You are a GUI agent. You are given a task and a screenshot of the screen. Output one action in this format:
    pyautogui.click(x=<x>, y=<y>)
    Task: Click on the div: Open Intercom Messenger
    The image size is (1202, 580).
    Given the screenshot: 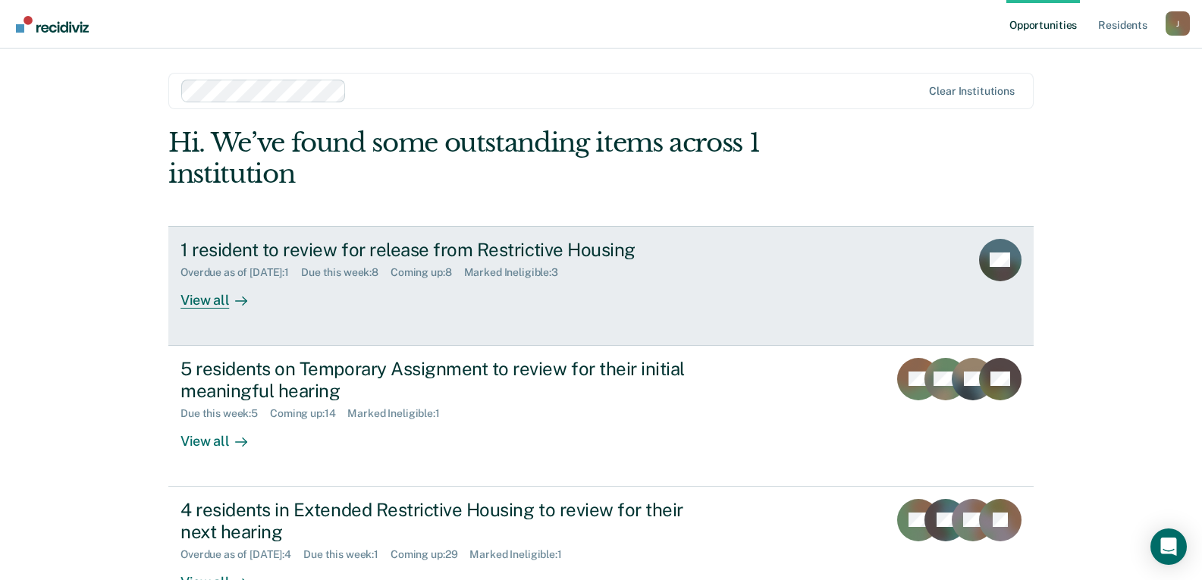 What is the action you would take?
    pyautogui.click(x=1169, y=547)
    